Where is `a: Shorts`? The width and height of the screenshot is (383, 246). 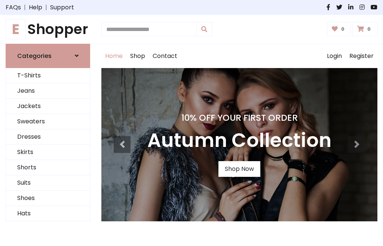
a: Shorts is located at coordinates (48, 168).